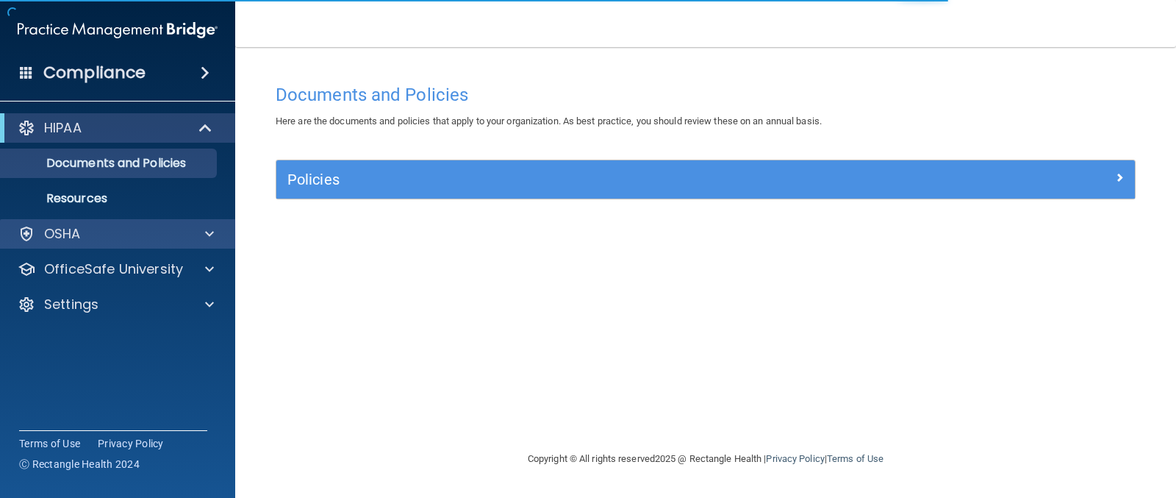  What do you see at coordinates (115, 234) in the screenshot?
I see `a: OSHA` at bounding box center [115, 234].